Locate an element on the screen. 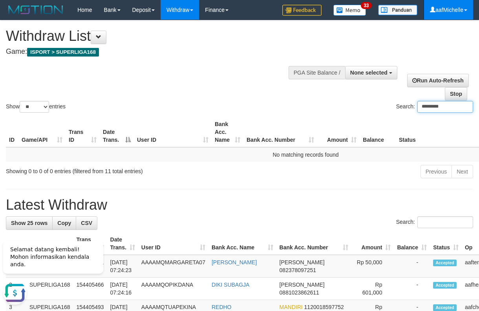  span: 33 is located at coordinates (366, 6).